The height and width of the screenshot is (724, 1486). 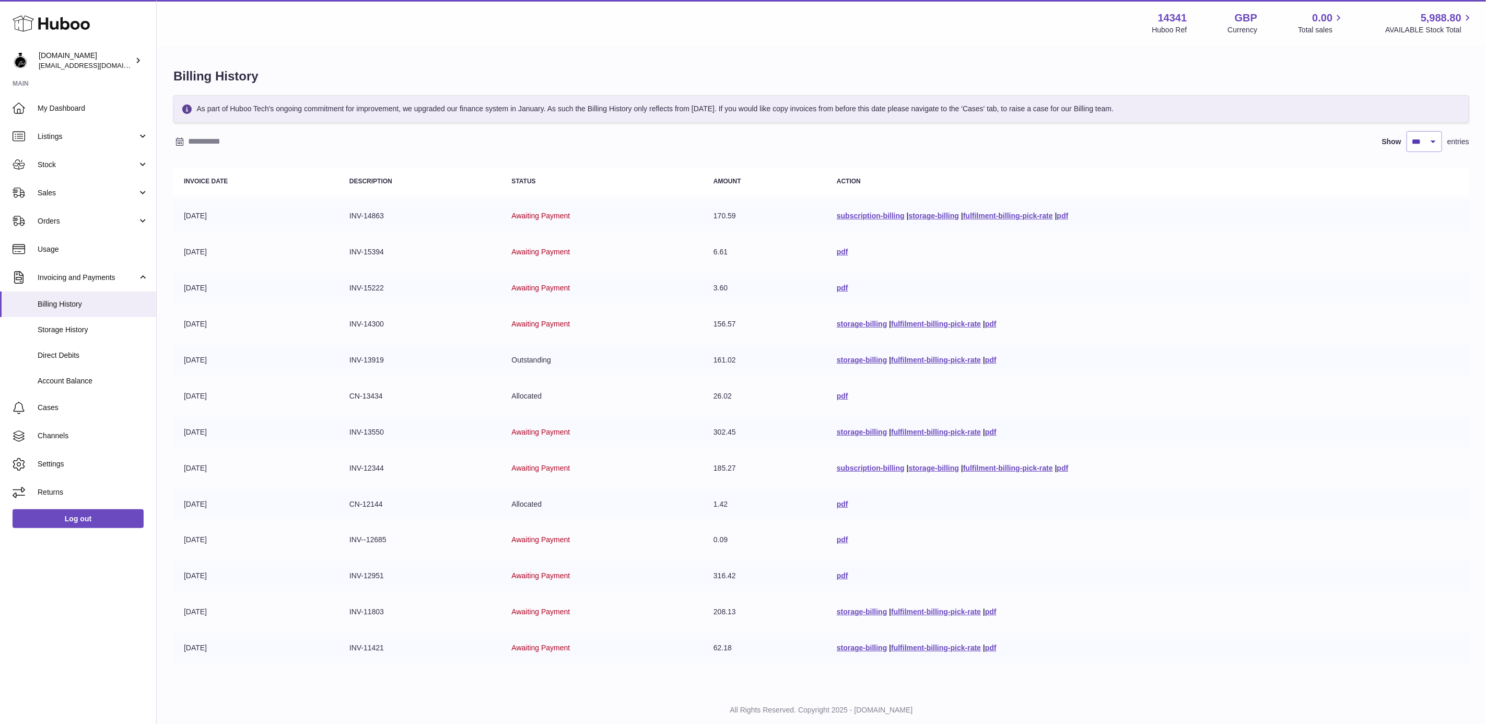 I want to click on span: Cases, so click(x=93, y=407).